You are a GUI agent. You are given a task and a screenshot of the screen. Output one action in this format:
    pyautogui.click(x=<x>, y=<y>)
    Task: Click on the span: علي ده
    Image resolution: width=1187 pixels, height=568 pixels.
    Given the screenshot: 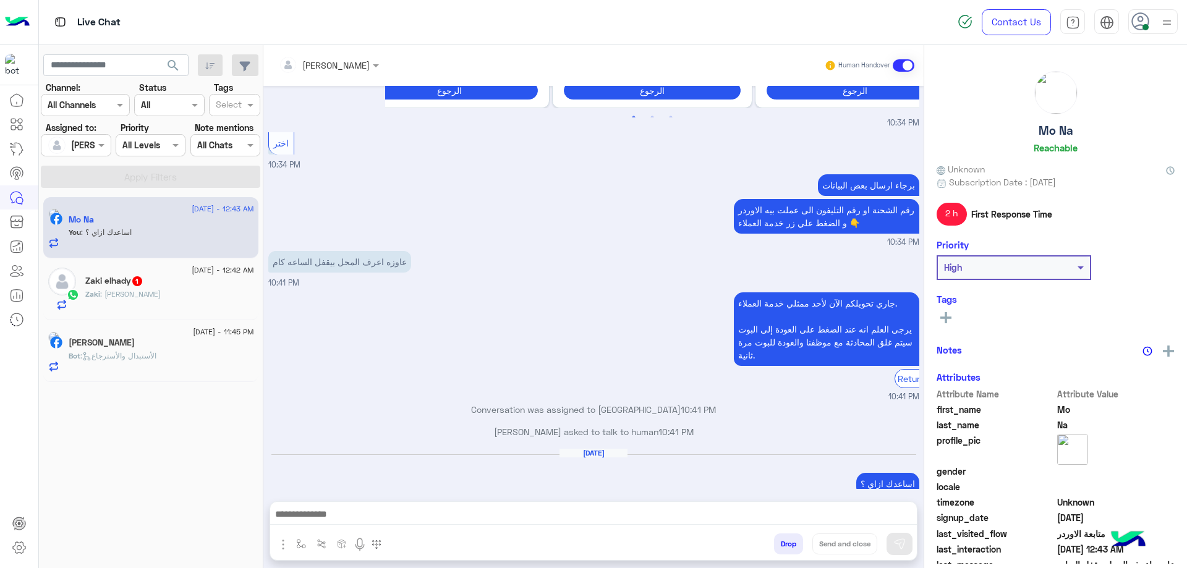 What is the action you would take?
    pyautogui.click(x=130, y=294)
    